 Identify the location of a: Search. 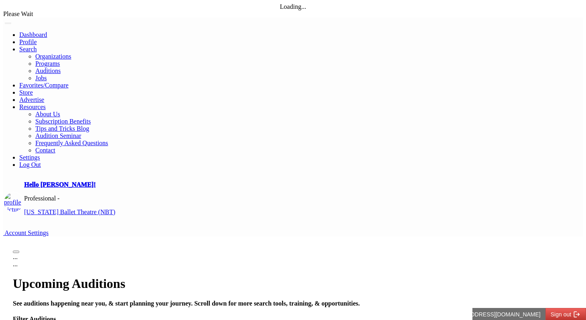
(28, 49).